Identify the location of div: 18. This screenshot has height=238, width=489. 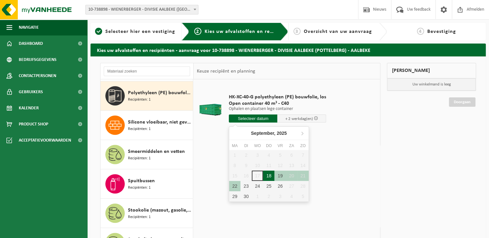
(268, 176).